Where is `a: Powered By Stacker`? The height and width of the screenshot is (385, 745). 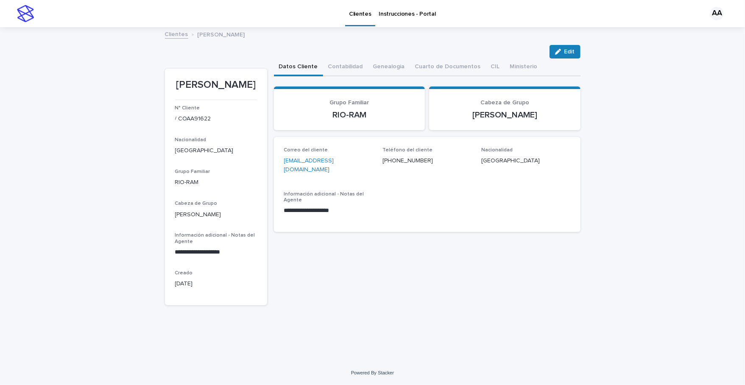
a: Powered By Stacker is located at coordinates (372, 373).